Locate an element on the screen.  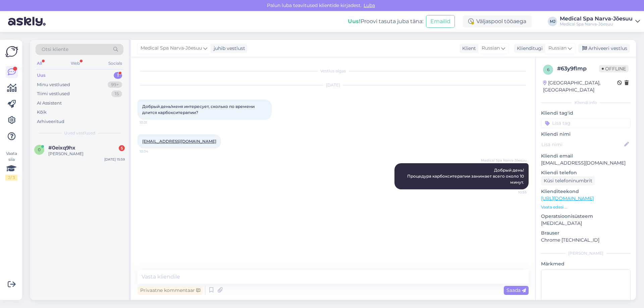
span: Offline is located at coordinates (614, 69).